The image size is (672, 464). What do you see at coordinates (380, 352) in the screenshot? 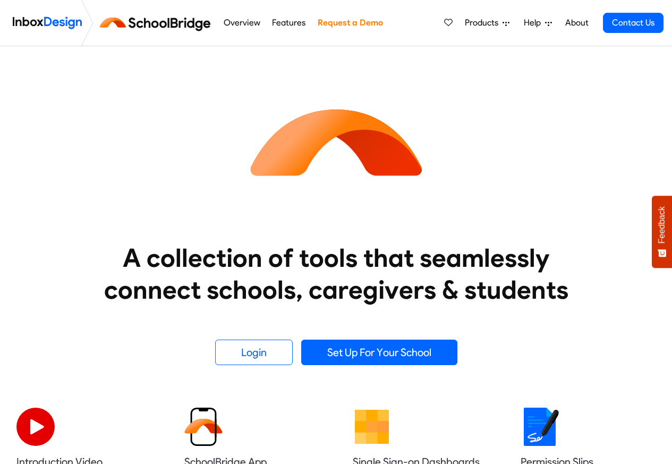
I see `a: Set Up For Your School` at bounding box center [380, 352].